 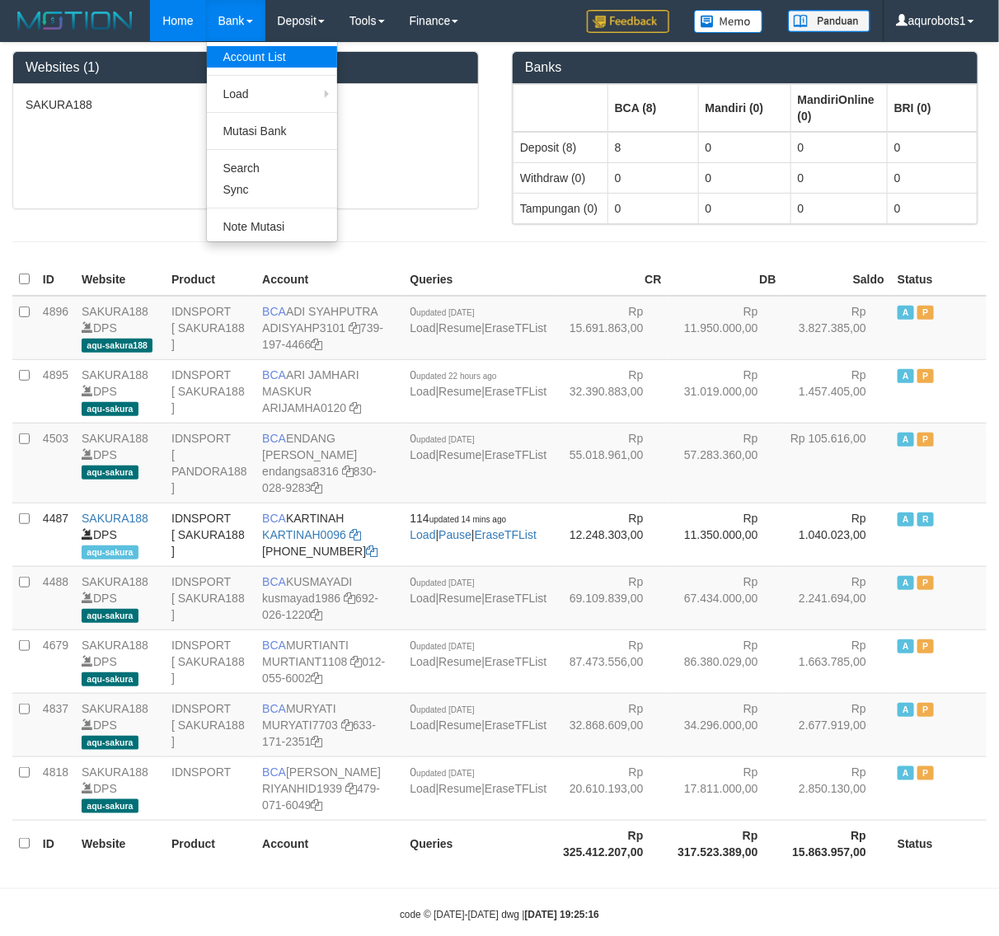 What do you see at coordinates (301, 598) in the screenshot?
I see `a: kusmayad1986` at bounding box center [301, 598].